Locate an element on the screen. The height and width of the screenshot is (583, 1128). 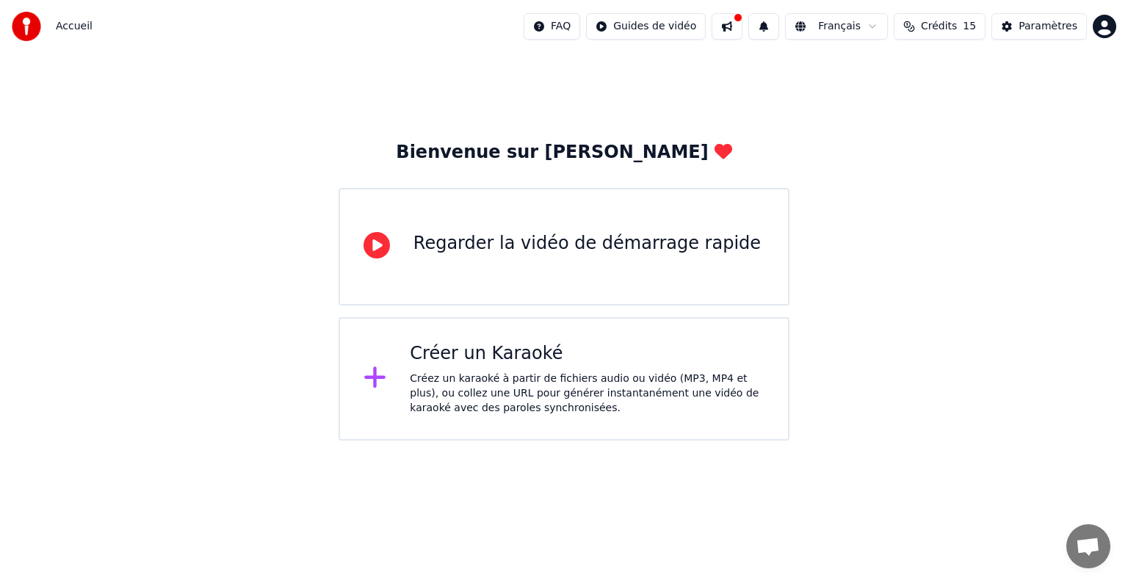
div: Créer un Karaoké is located at coordinates (587, 354).